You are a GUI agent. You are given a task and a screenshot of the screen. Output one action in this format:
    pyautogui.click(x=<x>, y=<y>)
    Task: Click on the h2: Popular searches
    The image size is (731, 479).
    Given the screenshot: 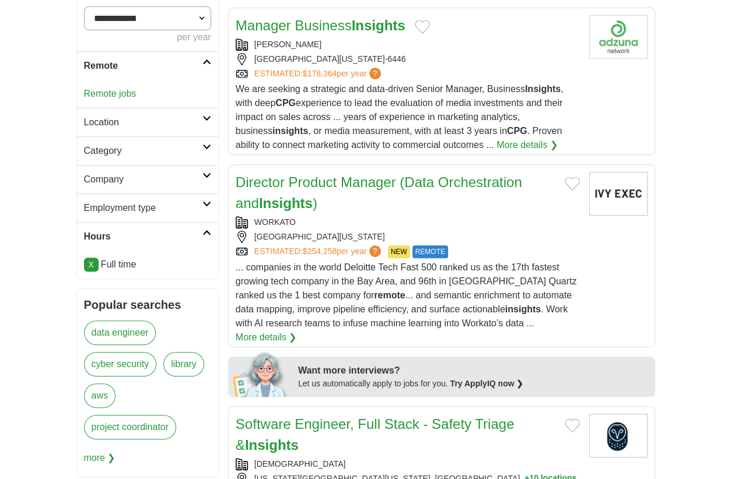 What is the action you would take?
    pyautogui.click(x=148, y=305)
    